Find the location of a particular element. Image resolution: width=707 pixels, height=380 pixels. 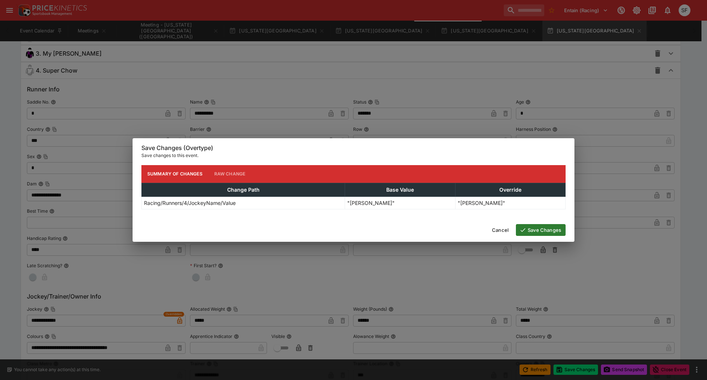

button: Save Changes is located at coordinates (541, 230).